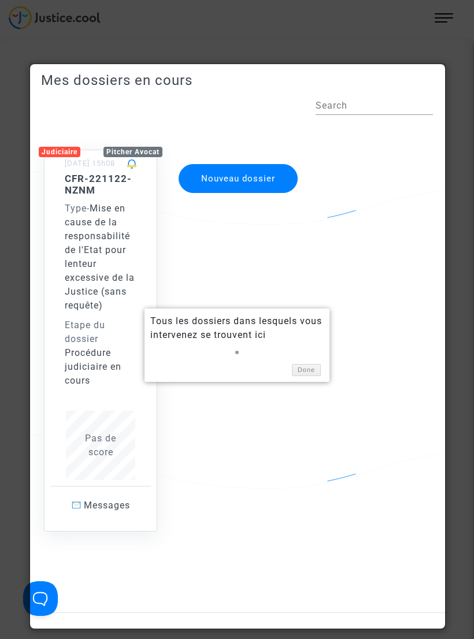  What do you see at coordinates (237, 80) in the screenshot?
I see `h3: Mes dossiers en cours` at bounding box center [237, 80].